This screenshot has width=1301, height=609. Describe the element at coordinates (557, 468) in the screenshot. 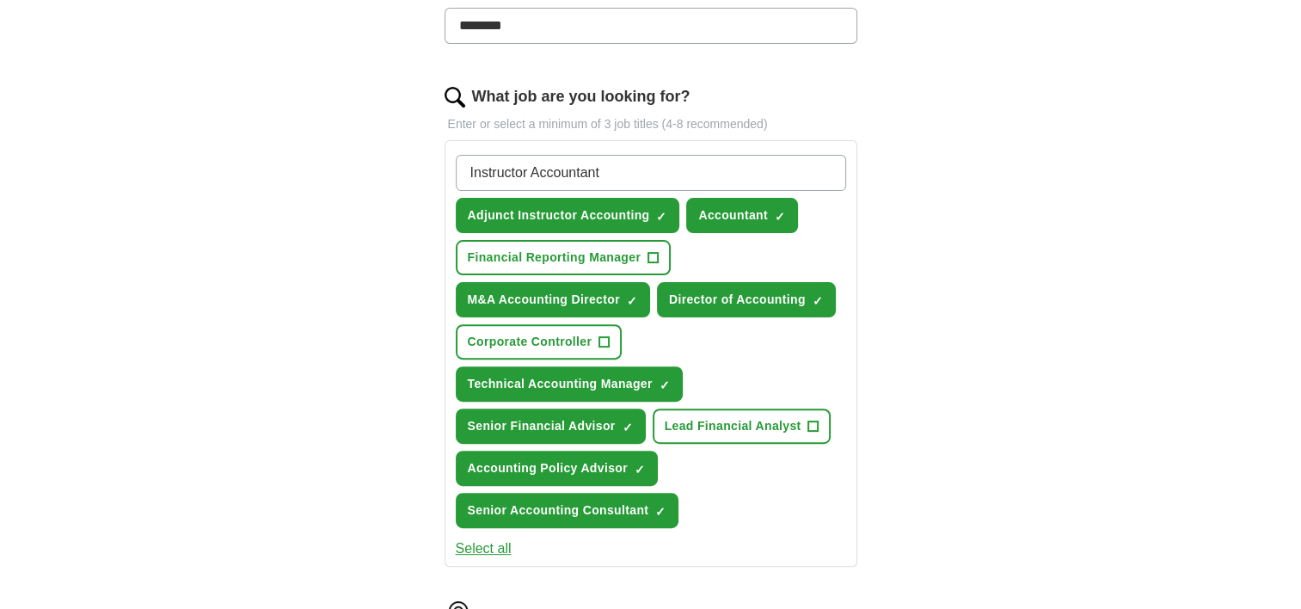

I see `button: Accounting Policy Advisor✓` at that location.